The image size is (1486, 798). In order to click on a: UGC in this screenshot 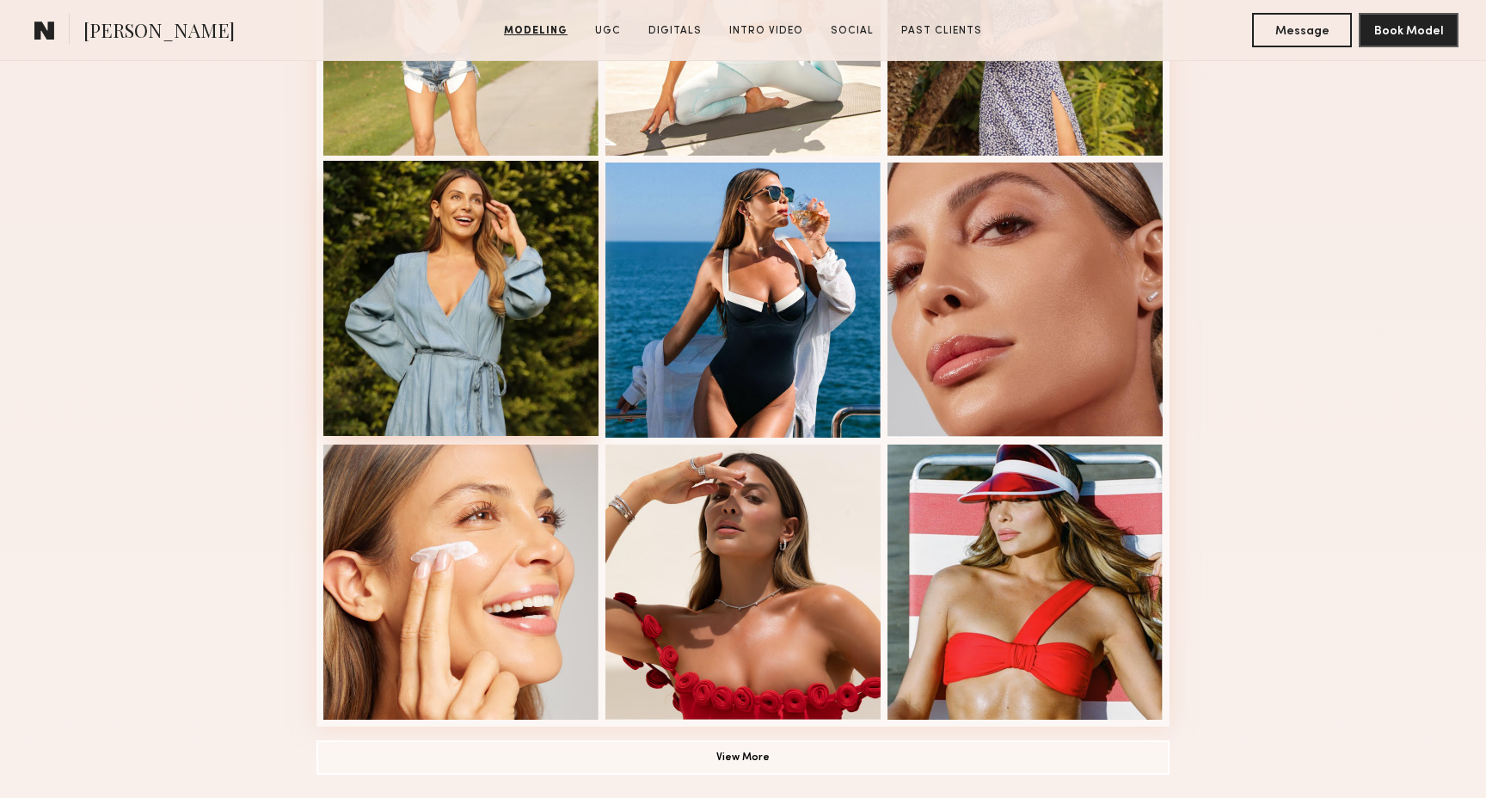, I will do `click(608, 31)`.